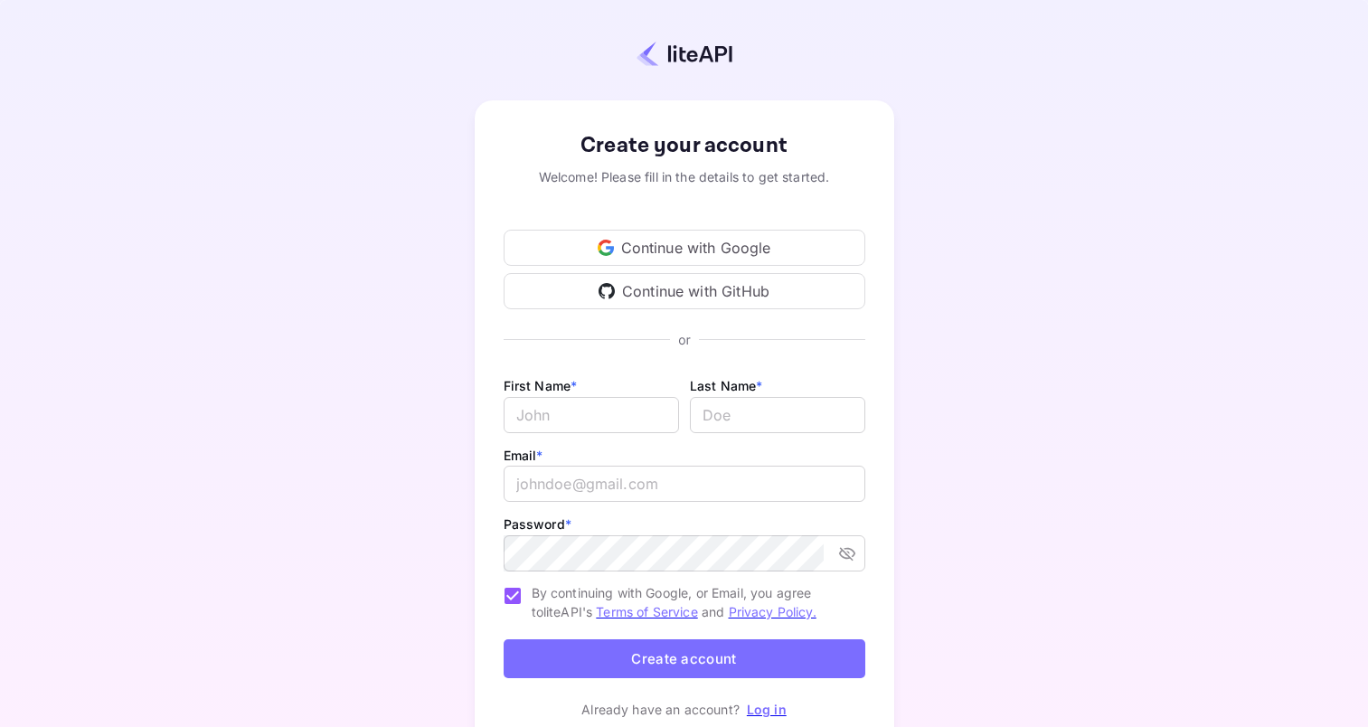 The width and height of the screenshot is (1368, 727). Describe the element at coordinates (691, 602) in the screenshot. I see `span: By continuing with Google, or Email, you agree to liteAPI's and` at that location.